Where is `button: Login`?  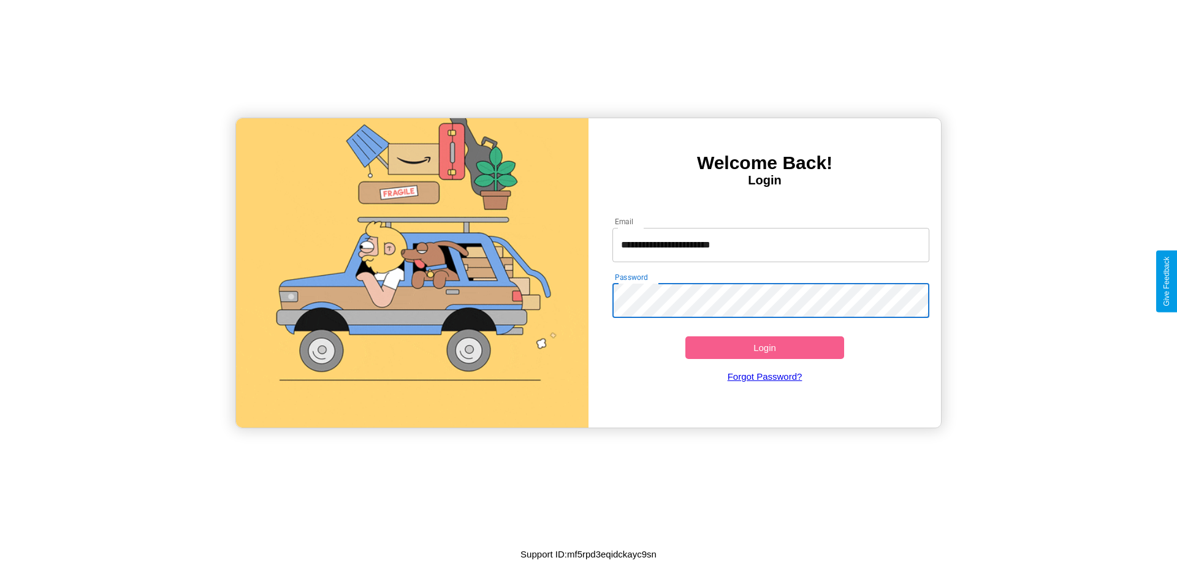 button: Login is located at coordinates (765, 348).